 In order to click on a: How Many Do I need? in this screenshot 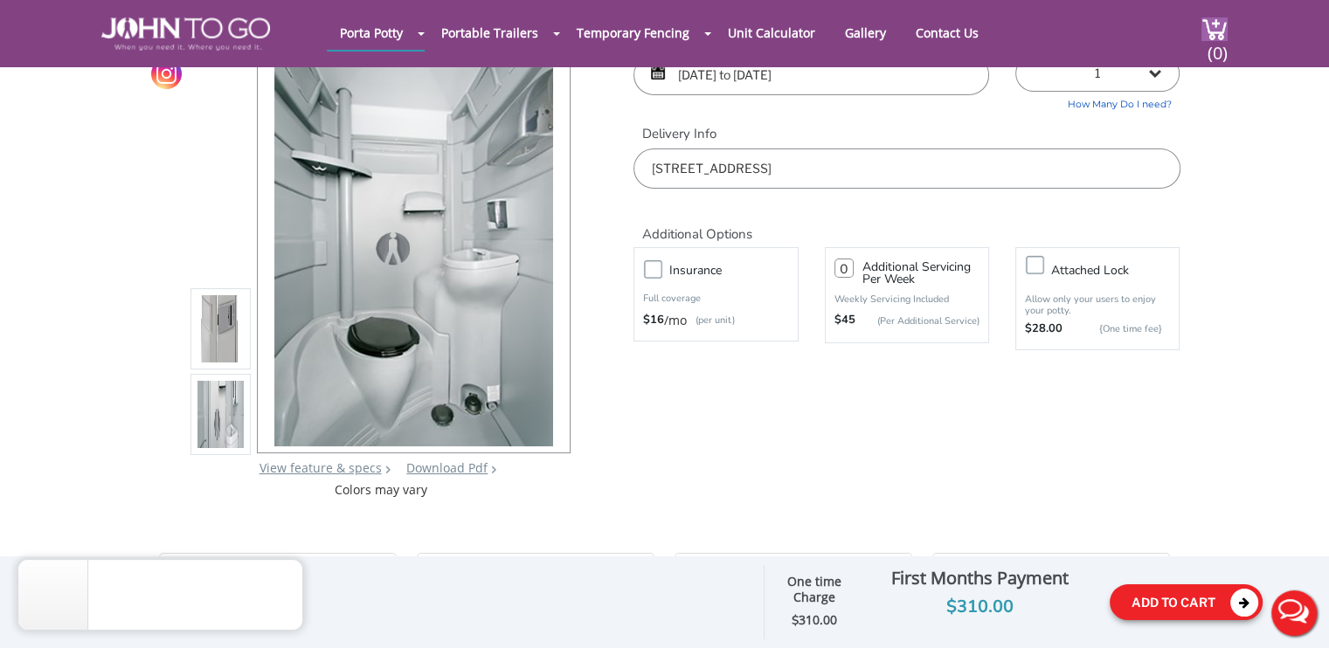, I will do `click(1097, 101)`.